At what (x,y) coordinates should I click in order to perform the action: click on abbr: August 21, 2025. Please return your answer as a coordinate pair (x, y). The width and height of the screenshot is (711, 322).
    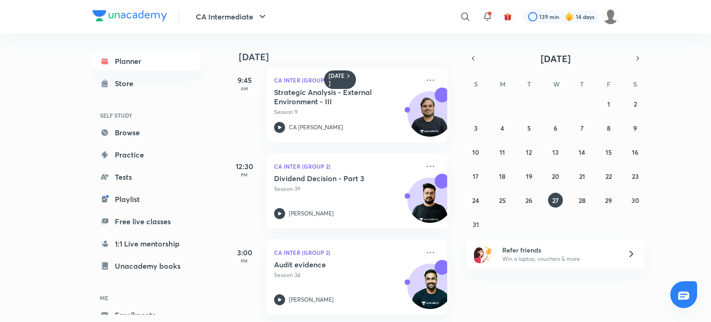
    Looking at the image, I should click on (582, 176).